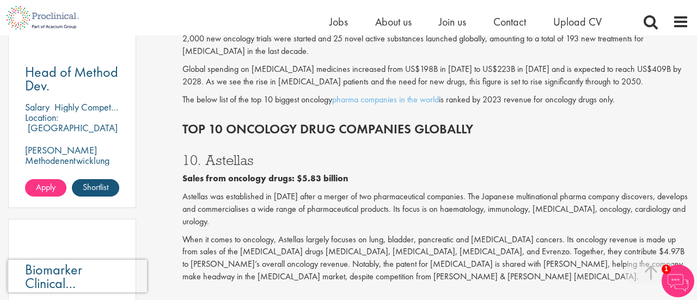 This screenshot has width=697, height=300. What do you see at coordinates (452, 22) in the screenshot?
I see `span: Join us` at bounding box center [452, 22].